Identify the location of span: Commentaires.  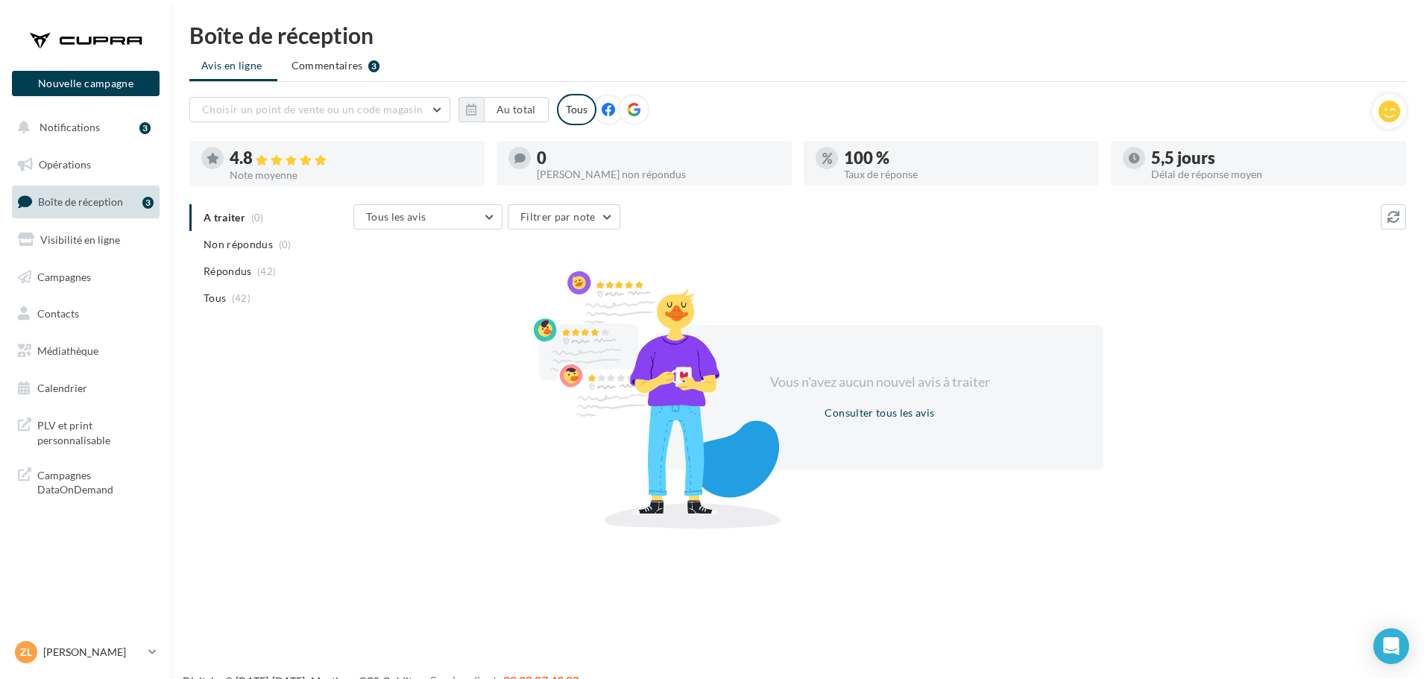
(327, 66).